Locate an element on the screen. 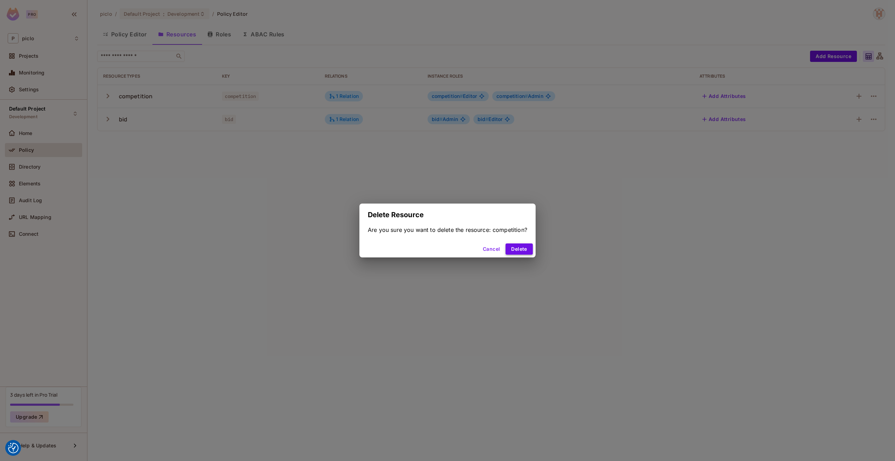 The height and width of the screenshot is (461, 895). button: Cancel is located at coordinates (491, 249).